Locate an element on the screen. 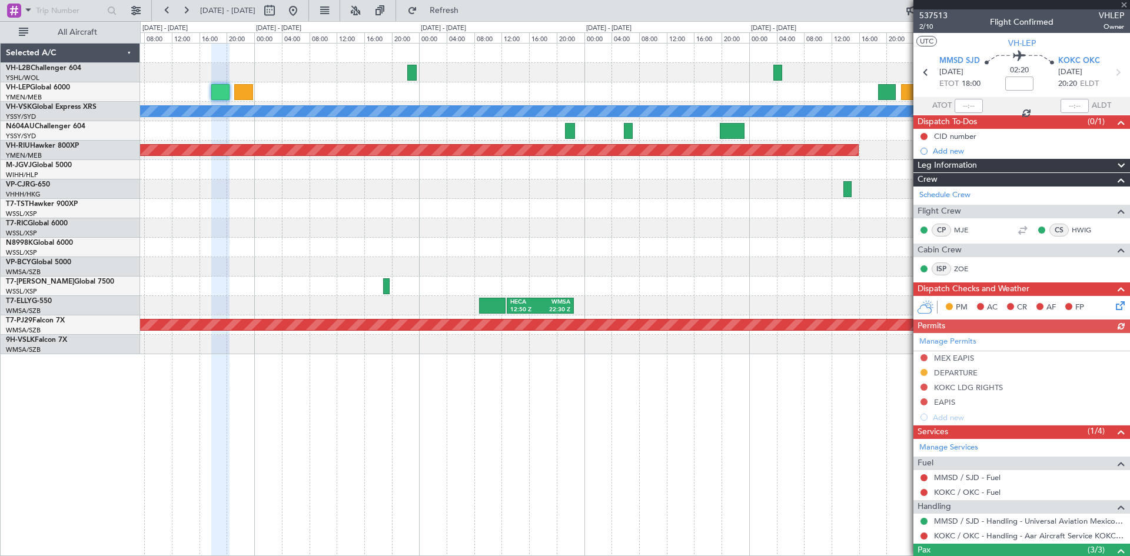 This screenshot has width=1130, height=556. span: N8998K is located at coordinates (19, 243).